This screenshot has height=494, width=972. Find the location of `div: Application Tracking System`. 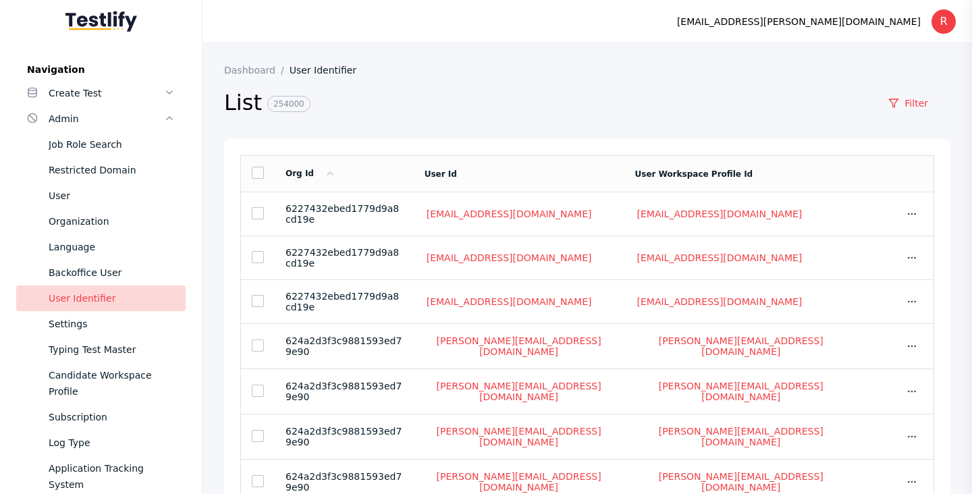

div: Application Tracking System is located at coordinates (111, 476).